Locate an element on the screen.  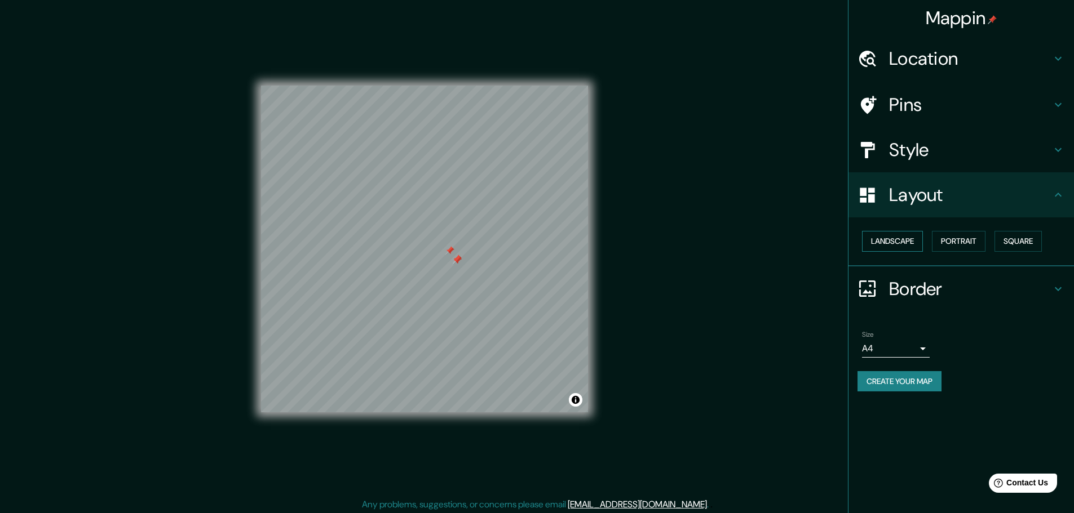
h4: Location is located at coordinates (970, 59).